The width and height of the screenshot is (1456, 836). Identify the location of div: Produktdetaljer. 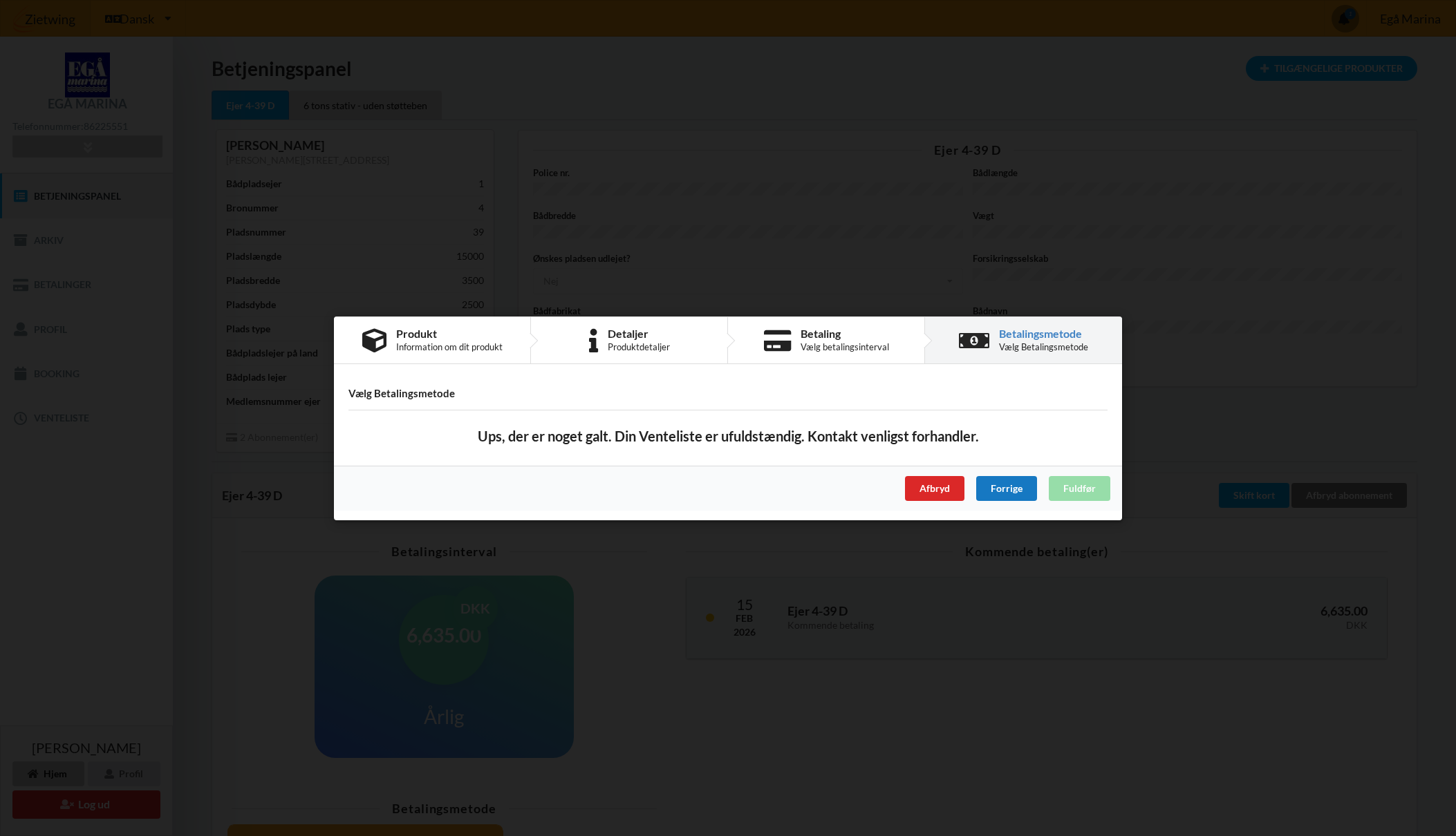
(639, 347).